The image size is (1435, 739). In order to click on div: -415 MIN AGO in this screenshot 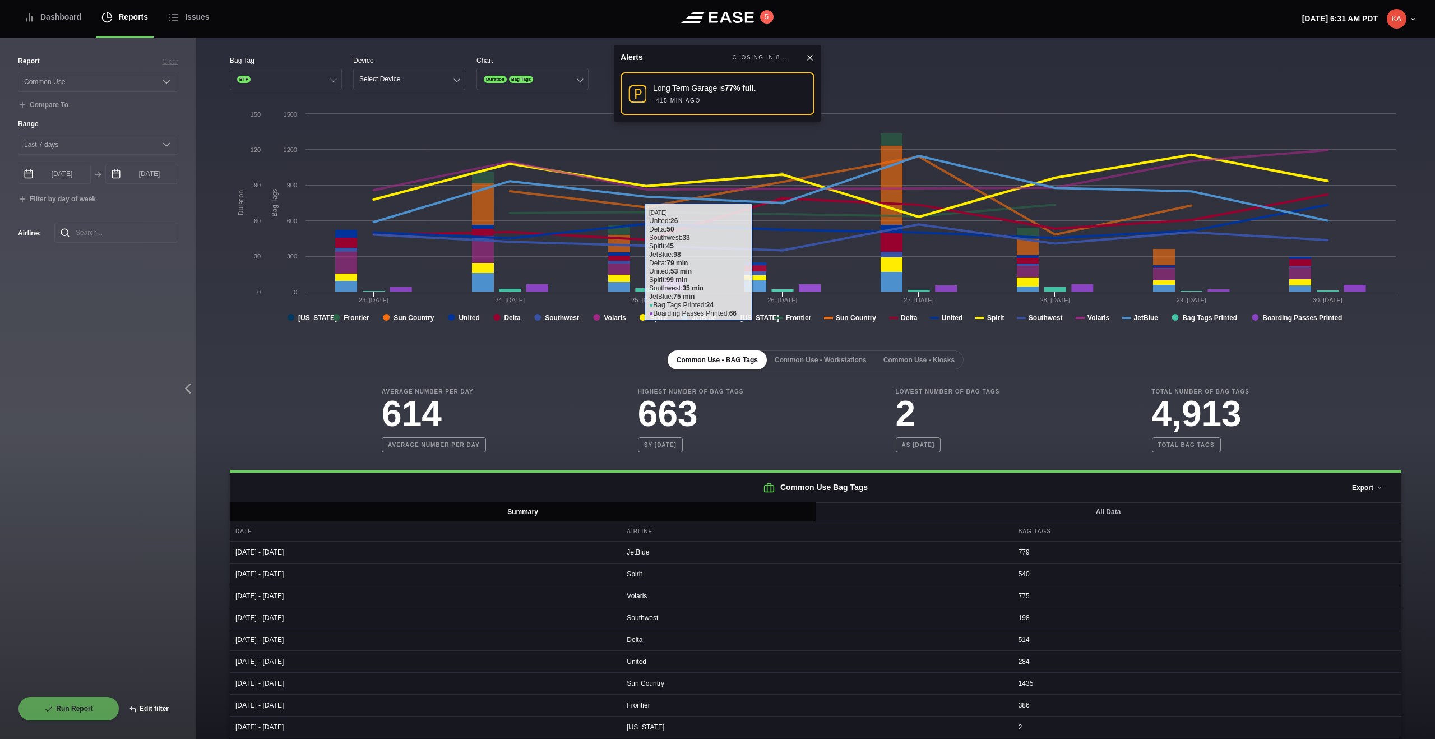, I will do `click(676, 100)`.